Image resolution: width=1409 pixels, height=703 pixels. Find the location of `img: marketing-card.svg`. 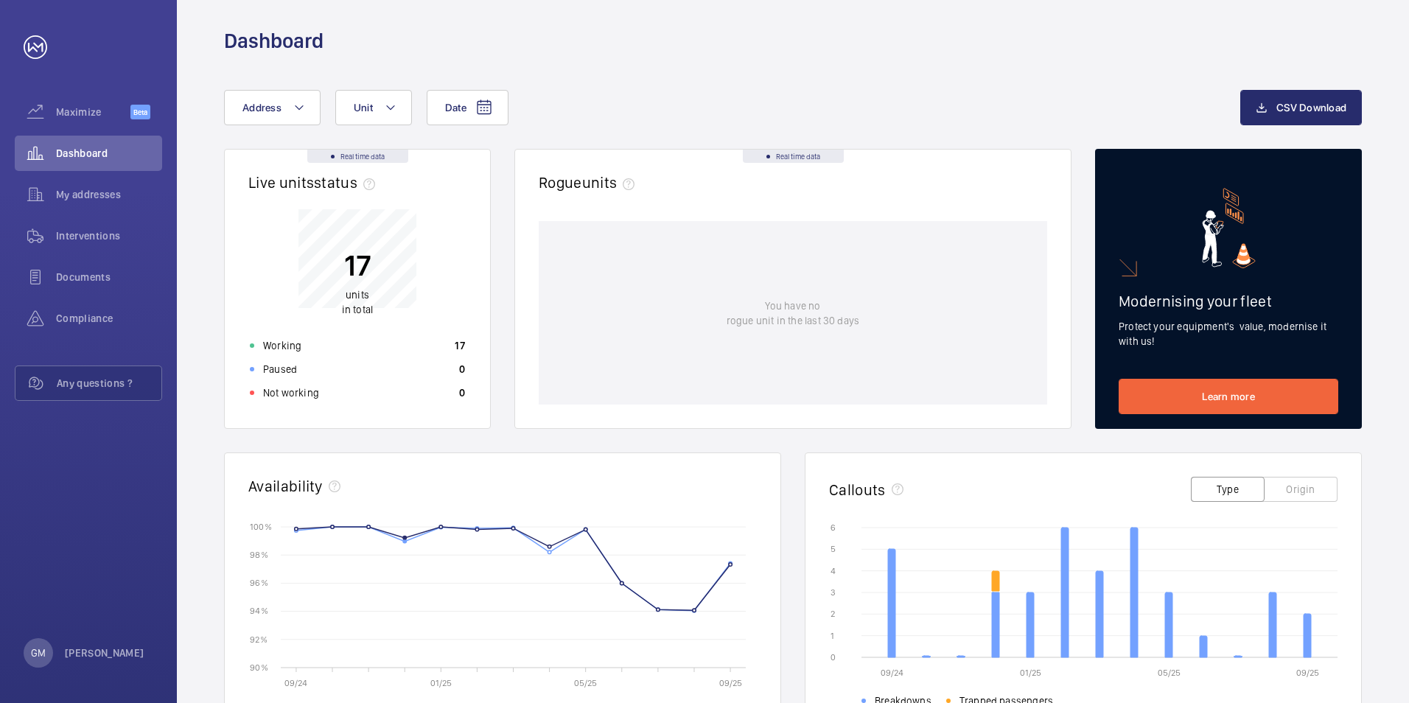

img: marketing-card.svg is located at coordinates (1228, 228).